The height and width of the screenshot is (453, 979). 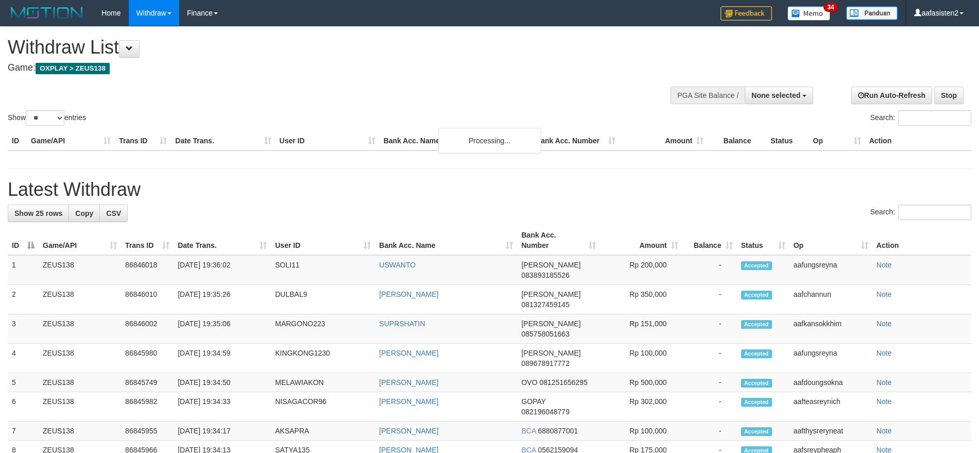 I want to click on td: 86846002, so click(x=147, y=328).